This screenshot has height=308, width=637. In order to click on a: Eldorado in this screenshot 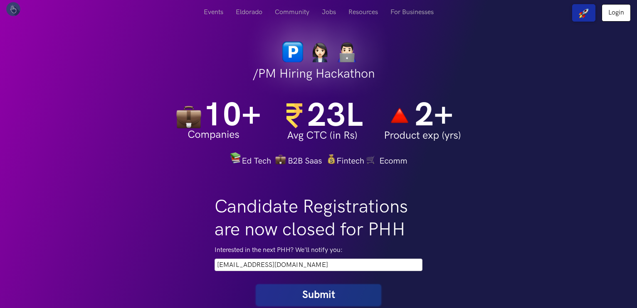, I will do `click(249, 12)`.